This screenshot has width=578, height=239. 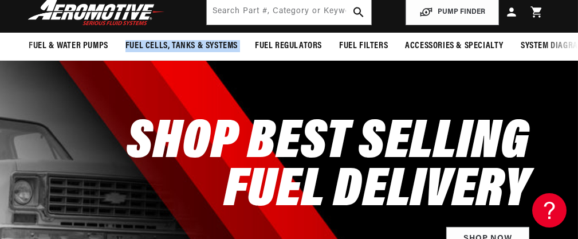 I want to click on span: Fuel Regulators, so click(x=288, y=46).